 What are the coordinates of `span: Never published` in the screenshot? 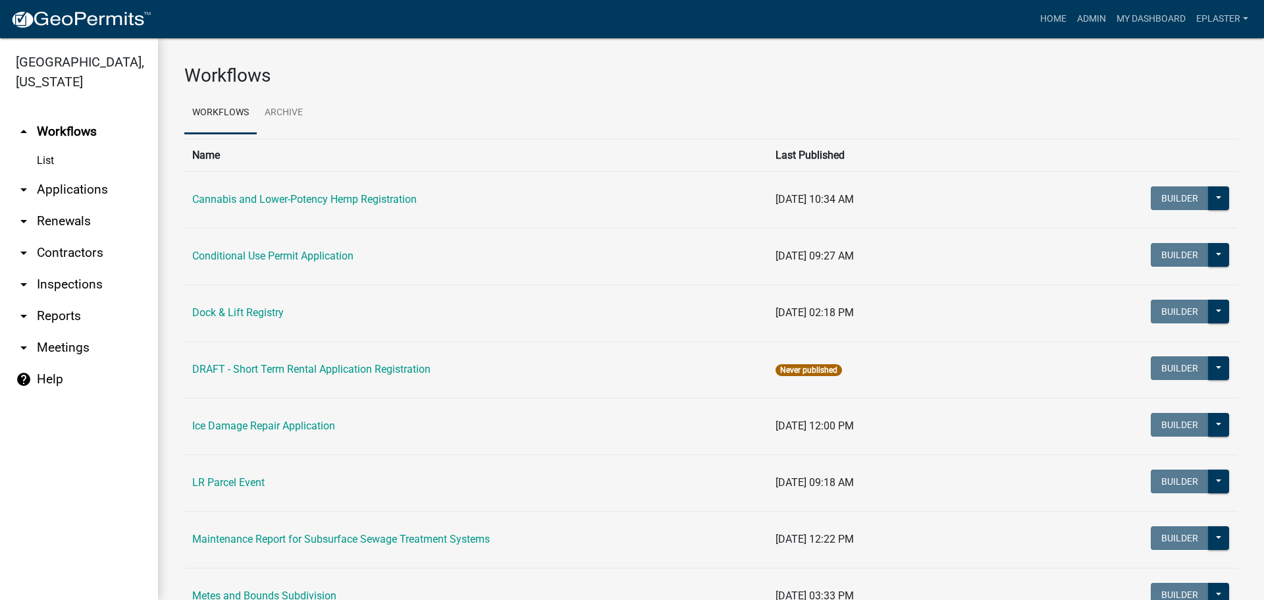 It's located at (809, 370).